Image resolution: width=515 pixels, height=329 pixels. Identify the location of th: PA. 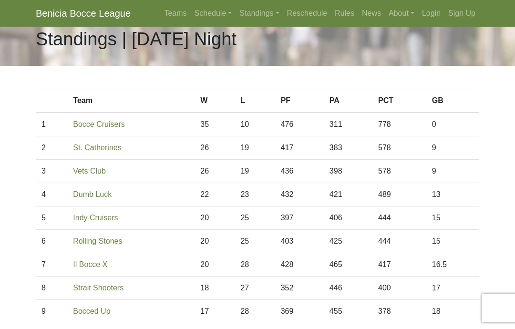
(348, 101).